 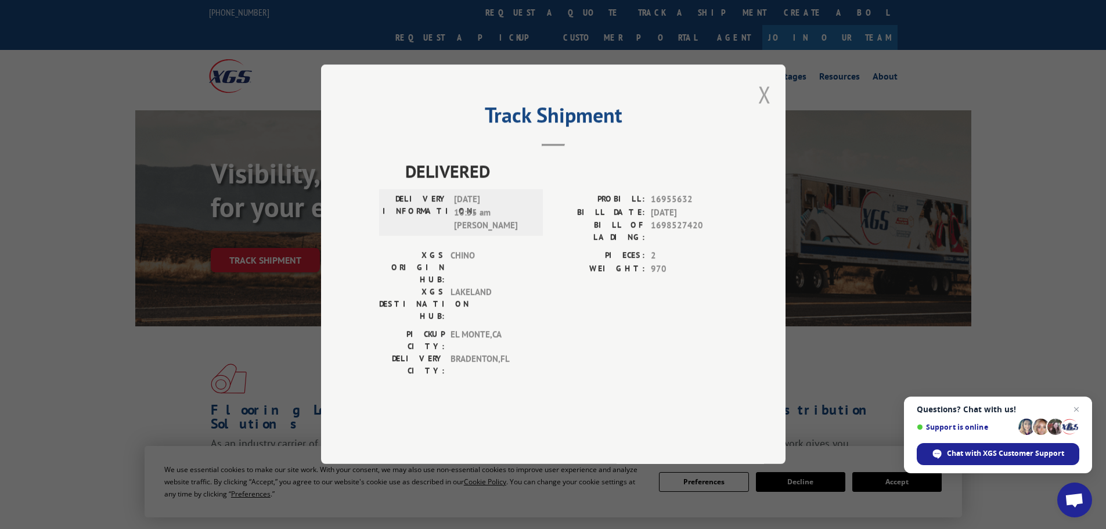 I want to click on label: DELIVERY CITY:, so click(x=412, y=365).